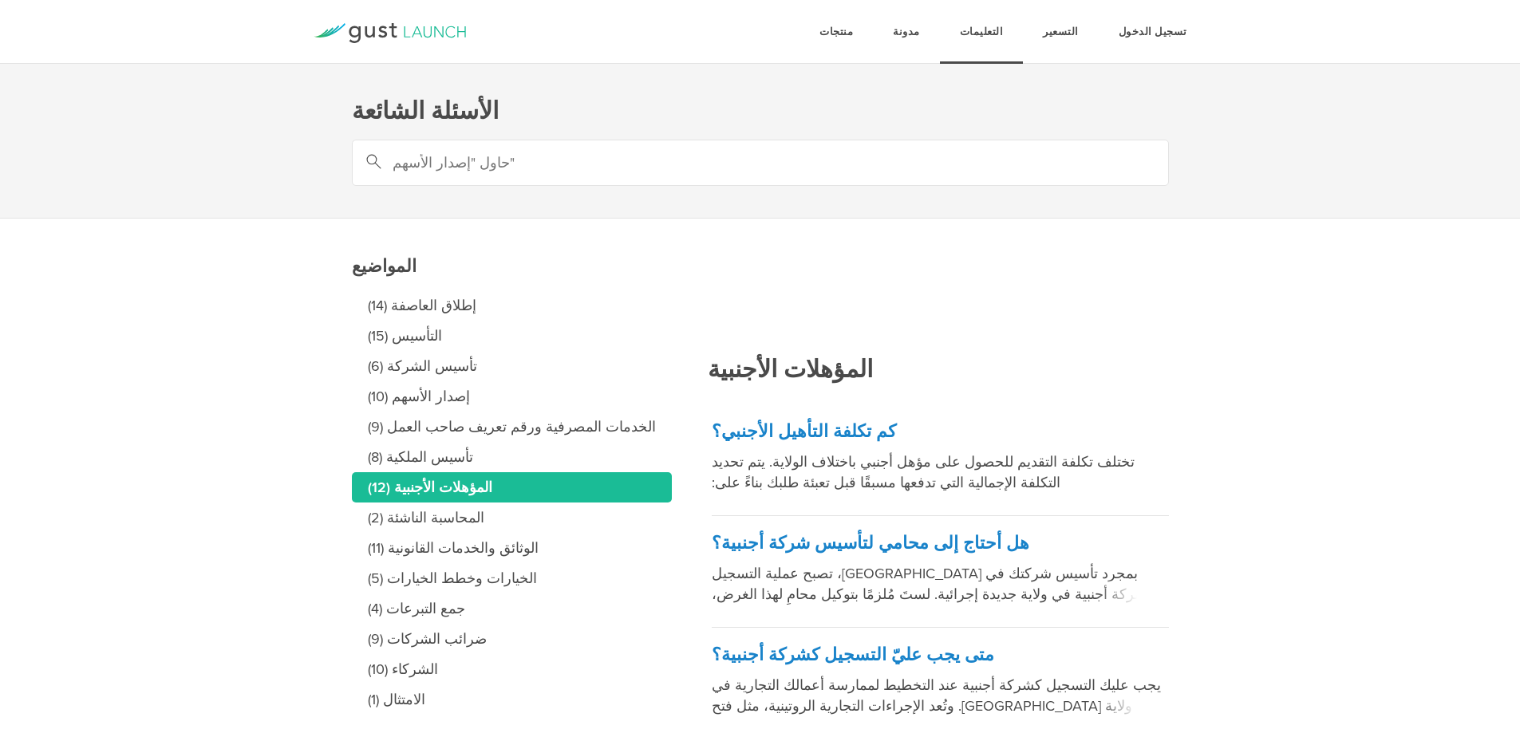 The image size is (1520, 733). What do you see at coordinates (426, 518) in the screenshot?
I see `font: المحاسبة الناشئة (2)` at bounding box center [426, 518].